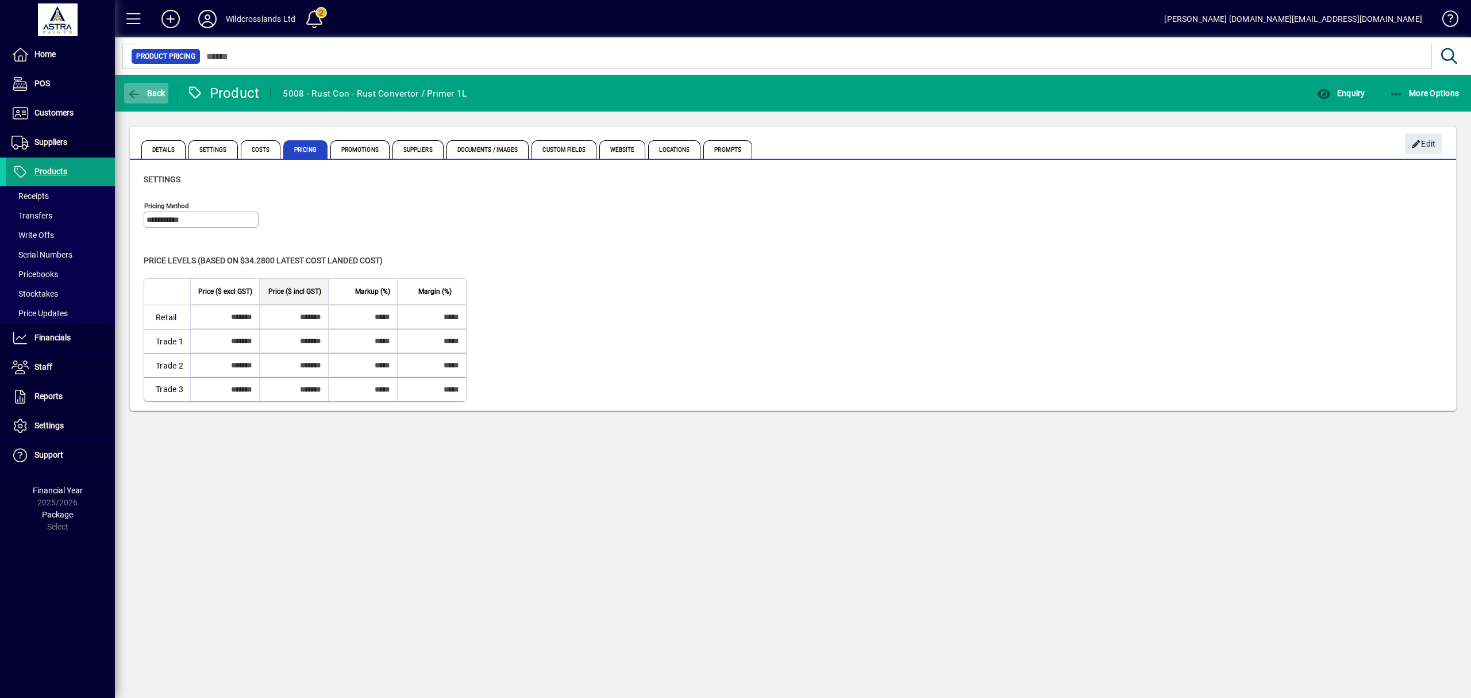 The height and width of the screenshot is (698, 1471). Describe the element at coordinates (674, 149) in the screenshot. I see `span: Locations` at that location.